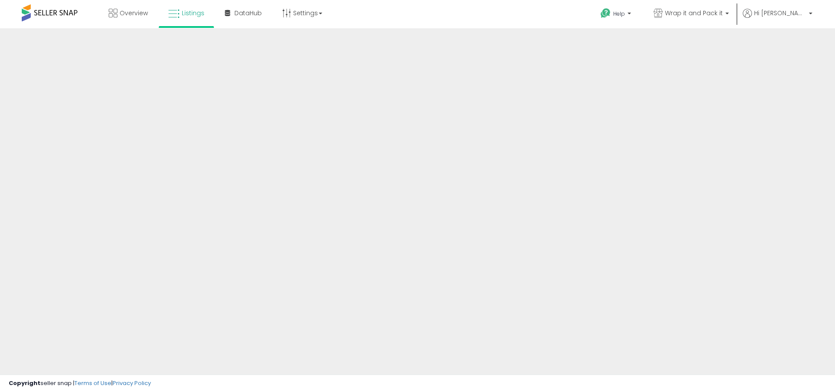 The image size is (835, 392). What do you see at coordinates (694, 13) in the screenshot?
I see `span: Wrap it and Pack it` at bounding box center [694, 13].